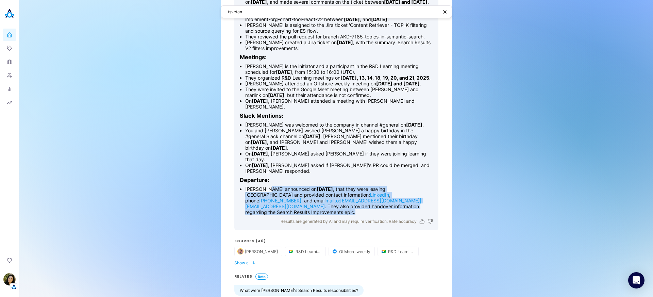 This screenshot has height=297, width=653. I want to click on h3: Meetings:, so click(337, 57).